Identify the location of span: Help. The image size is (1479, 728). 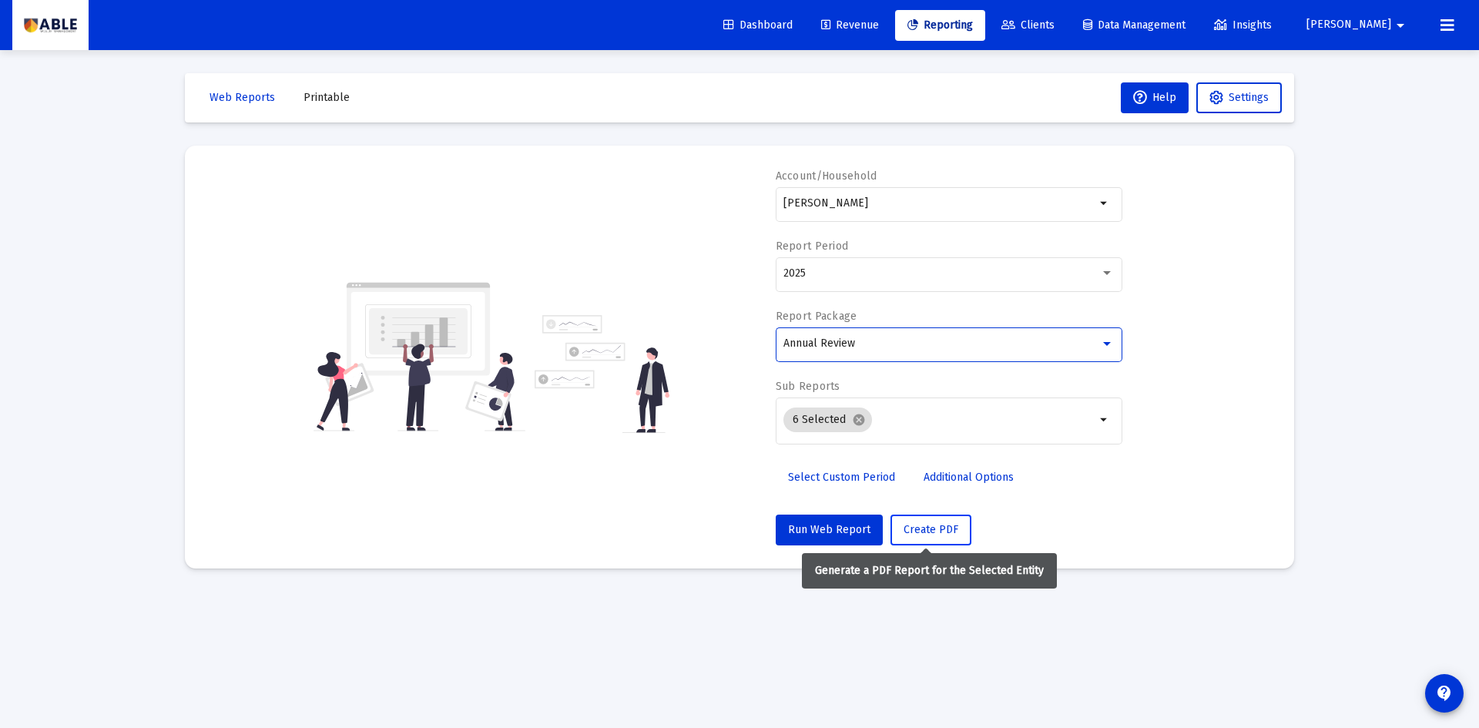
(1154, 97).